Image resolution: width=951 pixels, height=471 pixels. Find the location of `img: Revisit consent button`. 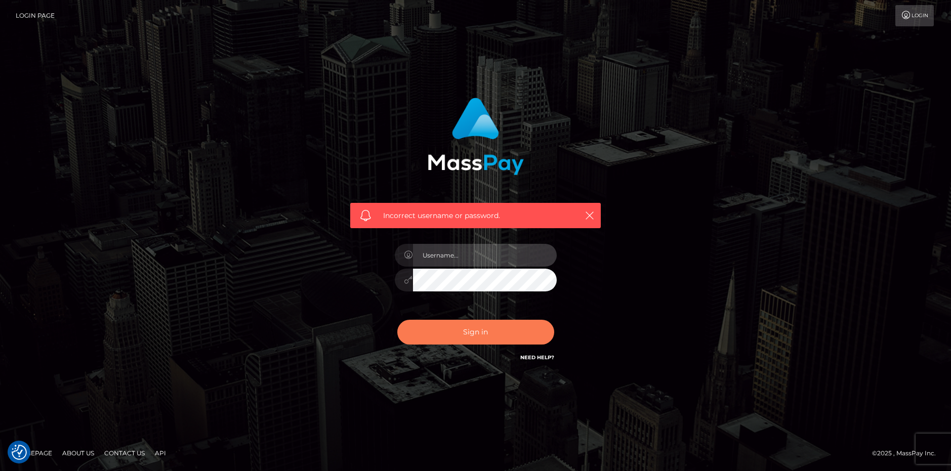

img: Revisit consent button is located at coordinates (19, 452).